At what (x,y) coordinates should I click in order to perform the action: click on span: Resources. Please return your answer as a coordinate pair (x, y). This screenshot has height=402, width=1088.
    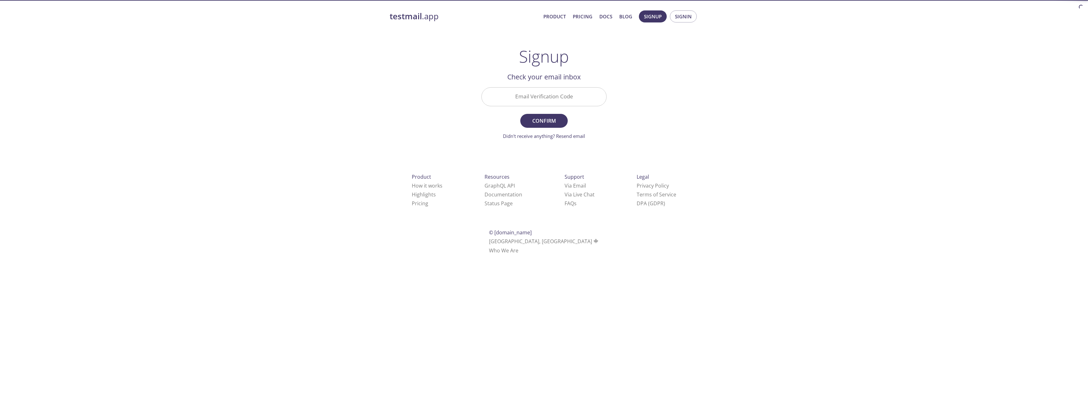
    Looking at the image, I should click on (497, 177).